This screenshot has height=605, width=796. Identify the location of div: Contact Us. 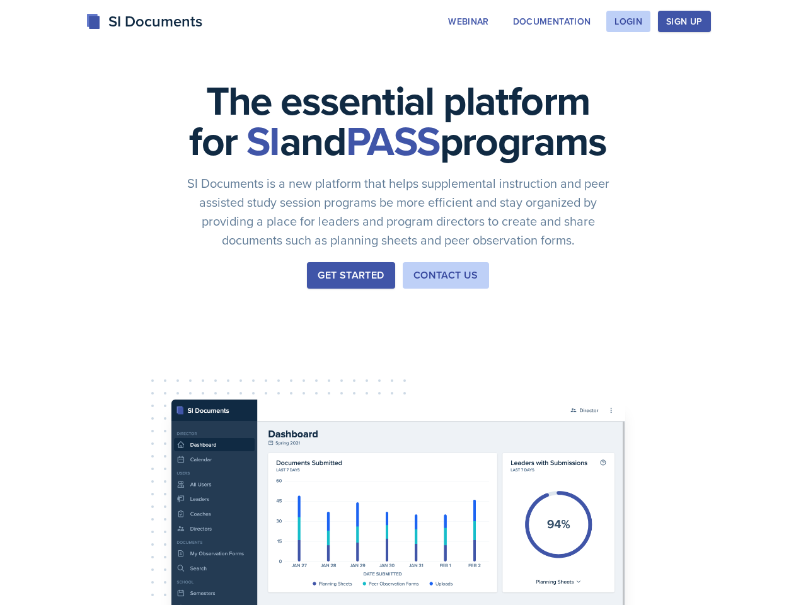
(446, 275).